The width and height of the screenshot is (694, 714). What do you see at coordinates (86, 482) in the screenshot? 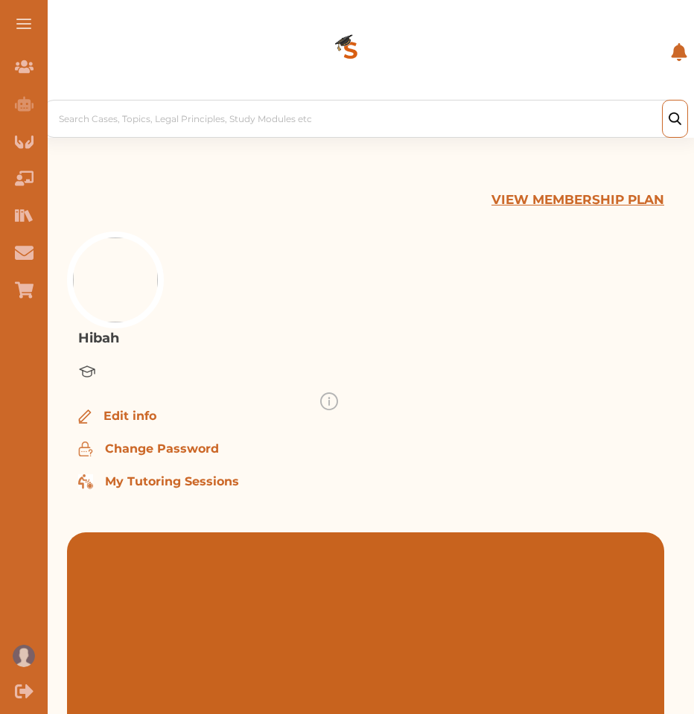
I see `img: My tutoring sessions icon` at bounding box center [86, 482].